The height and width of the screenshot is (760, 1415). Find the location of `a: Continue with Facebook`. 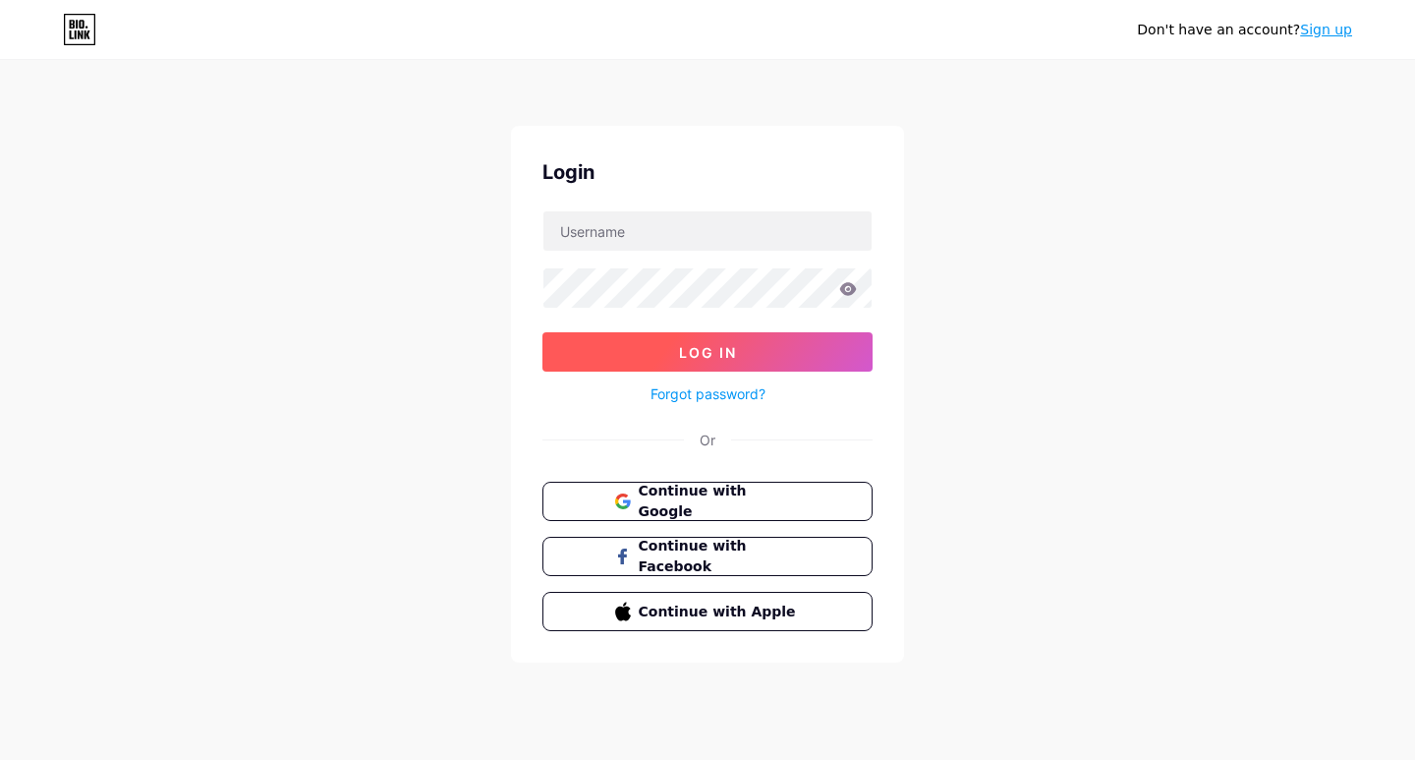

a: Continue with Facebook is located at coordinates (708, 556).